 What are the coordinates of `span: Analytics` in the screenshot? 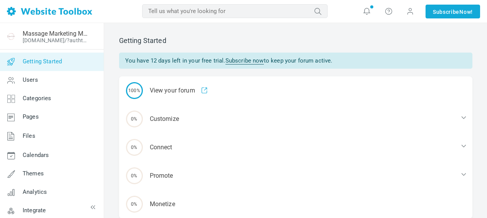 It's located at (35, 192).